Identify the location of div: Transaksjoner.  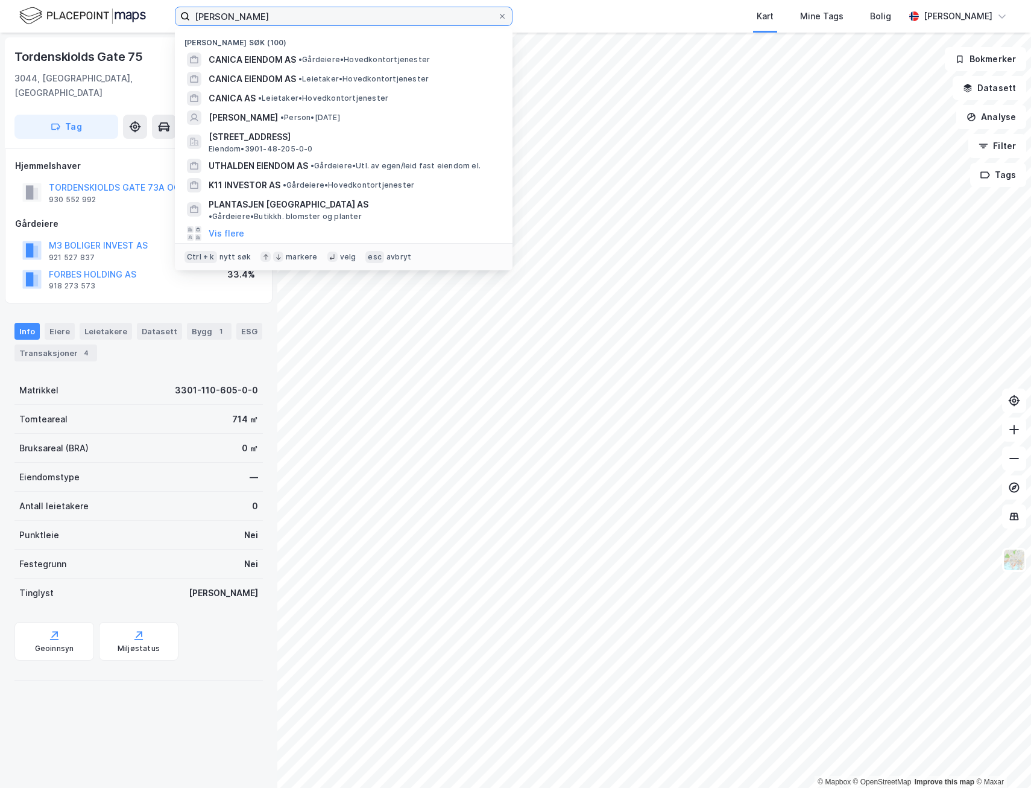
(55, 353).